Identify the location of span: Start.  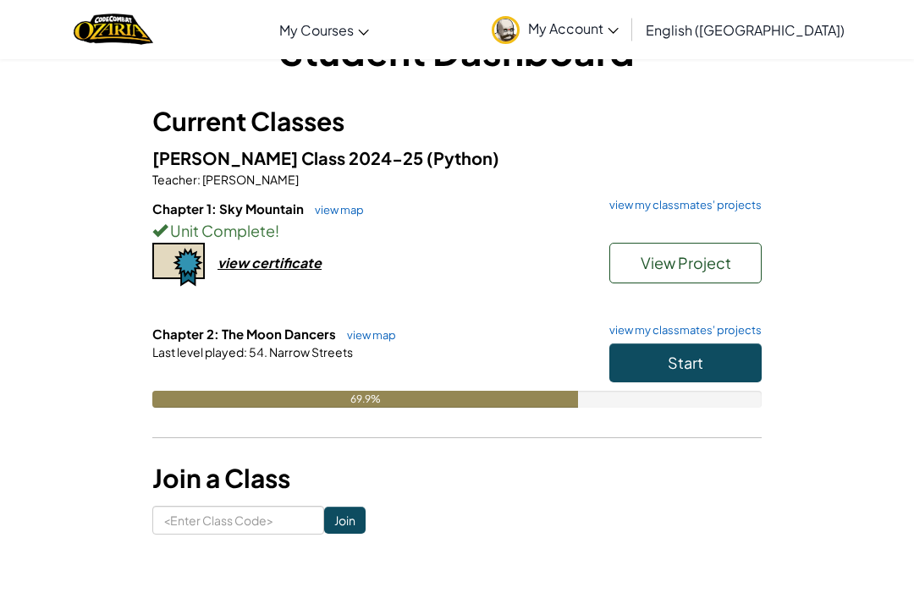
(685, 363).